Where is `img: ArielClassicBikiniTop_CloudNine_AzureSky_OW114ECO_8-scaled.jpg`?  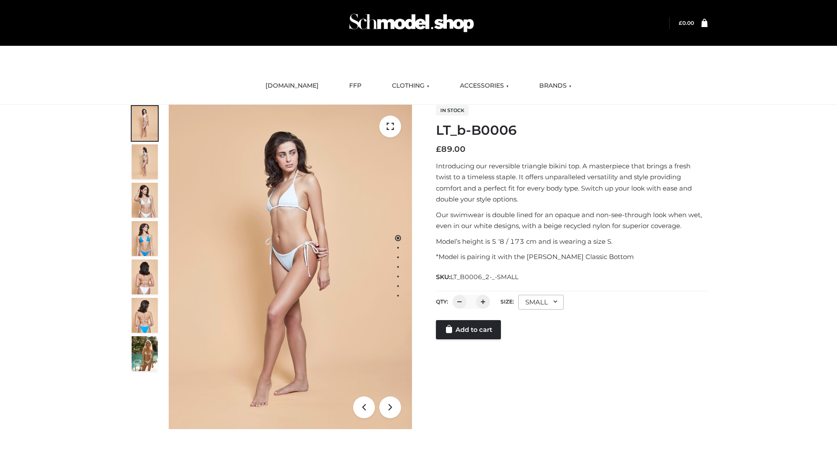 img: ArielClassicBikiniTop_CloudNine_AzureSky_OW114ECO_8-scaled.jpg is located at coordinates (145, 315).